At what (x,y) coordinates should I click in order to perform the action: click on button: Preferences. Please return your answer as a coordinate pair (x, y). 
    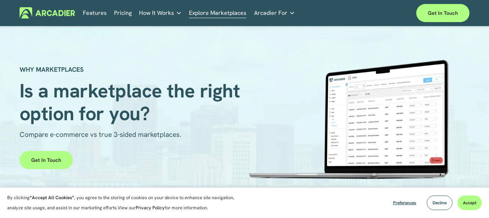
    Looking at the image, I should click on (405, 203).